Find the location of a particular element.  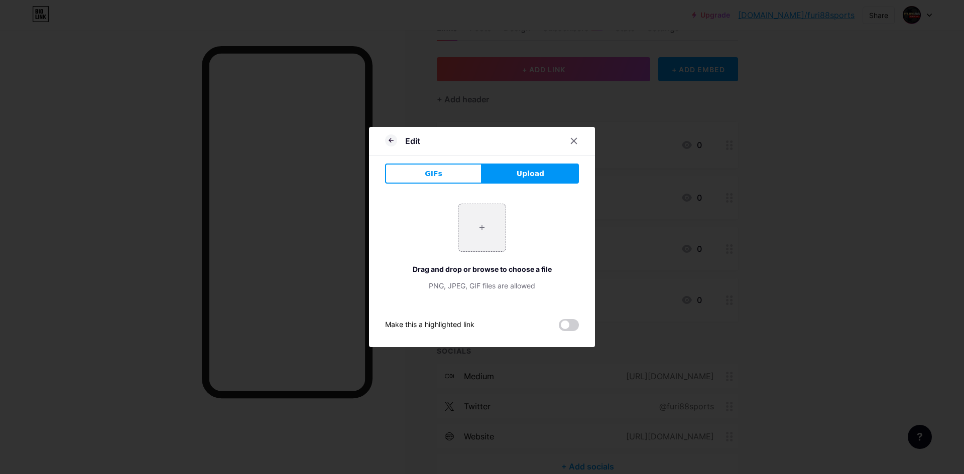

button: Upload is located at coordinates (530, 174).